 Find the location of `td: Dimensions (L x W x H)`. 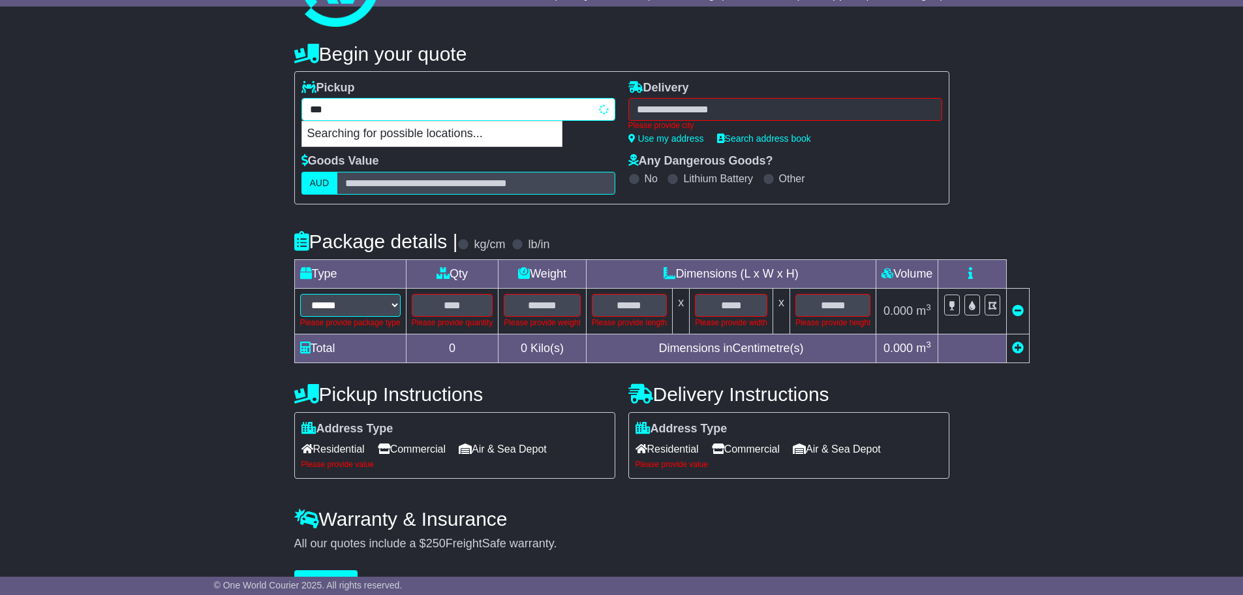

td: Dimensions (L x W x H) is located at coordinates (731, 273).